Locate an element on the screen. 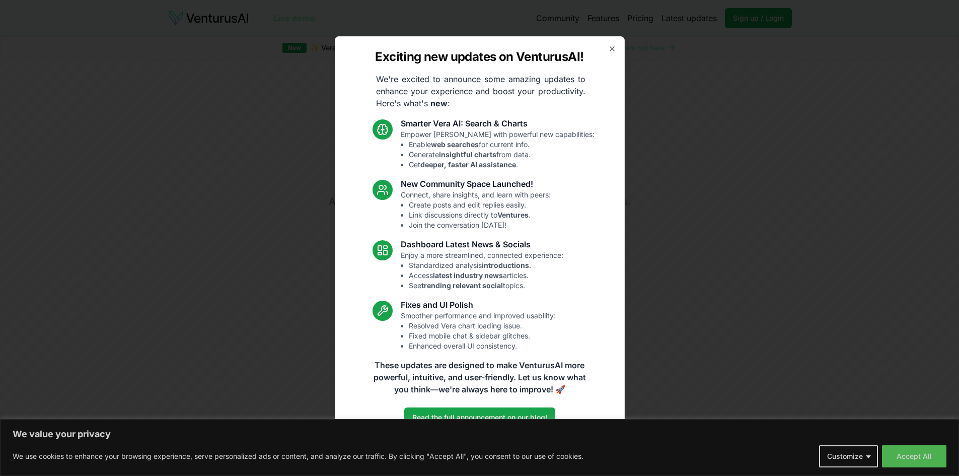 Image resolution: width=959 pixels, height=476 pixels. li: See topics. is located at coordinates (486, 285).